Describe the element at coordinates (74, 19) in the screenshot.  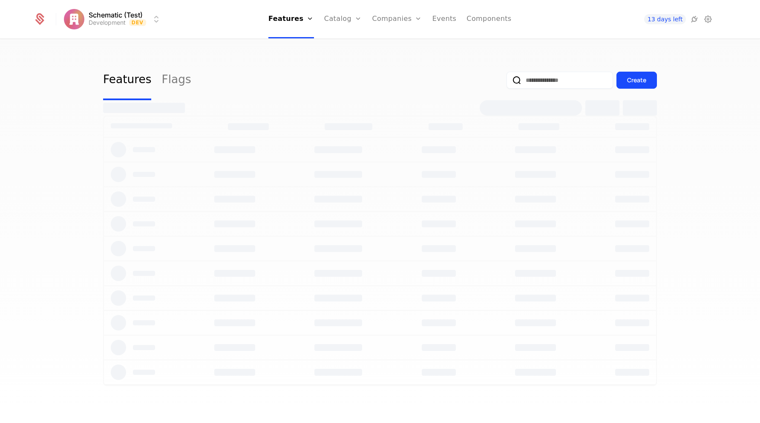
I see `img: Schematic (Test)` at that location.